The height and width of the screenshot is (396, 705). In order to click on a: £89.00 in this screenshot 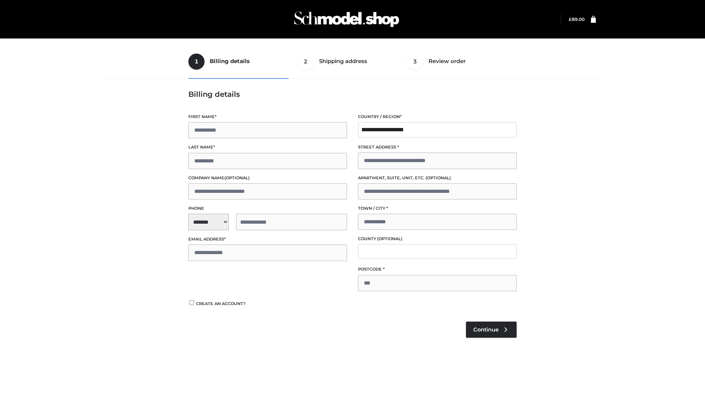, I will do `click(576, 19)`.